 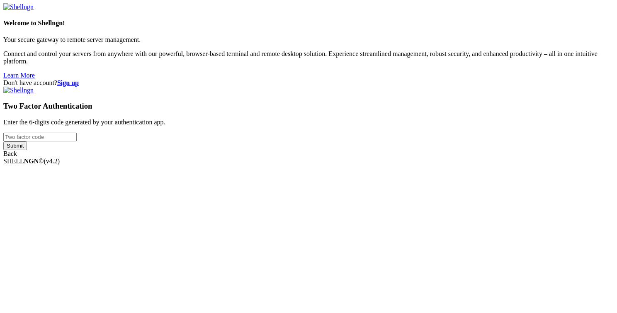 I want to click on span: SHELL ©, so click(x=32, y=161).